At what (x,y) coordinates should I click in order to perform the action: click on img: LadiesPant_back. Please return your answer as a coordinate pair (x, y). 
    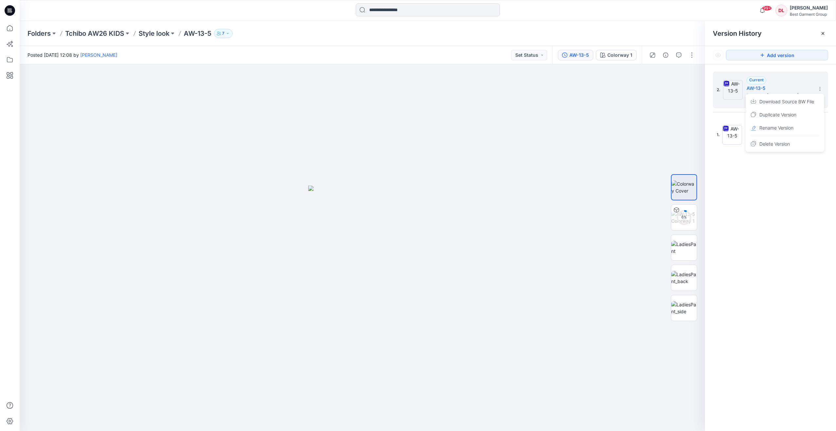
    Looking at the image, I should click on (684, 278).